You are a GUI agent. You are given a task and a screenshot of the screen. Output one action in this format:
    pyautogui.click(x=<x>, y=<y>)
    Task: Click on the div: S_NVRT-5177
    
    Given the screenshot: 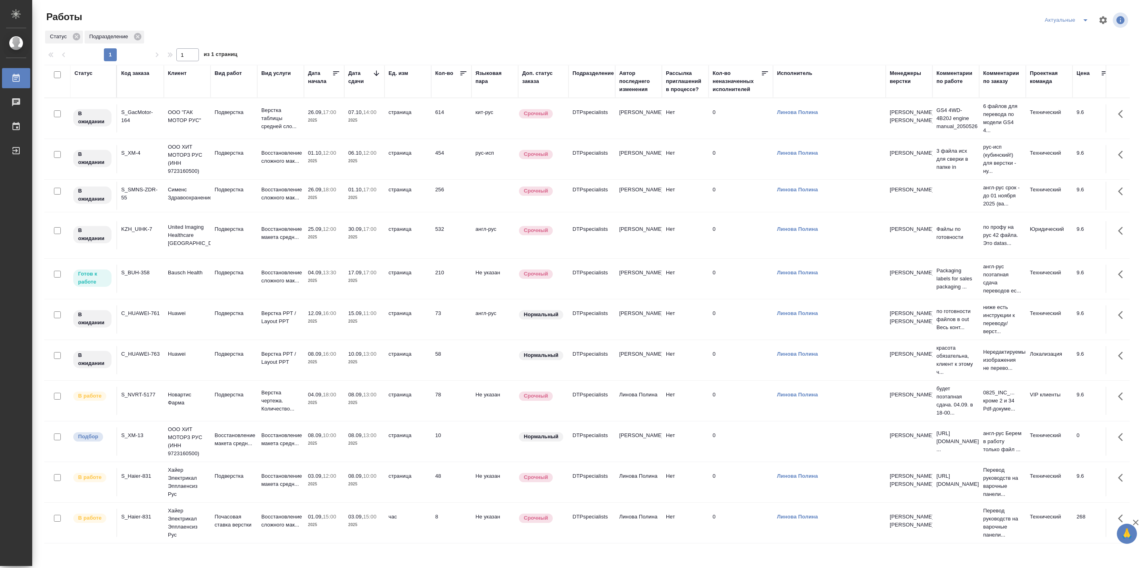 What is the action you would take?
    pyautogui.click(x=141, y=395)
    